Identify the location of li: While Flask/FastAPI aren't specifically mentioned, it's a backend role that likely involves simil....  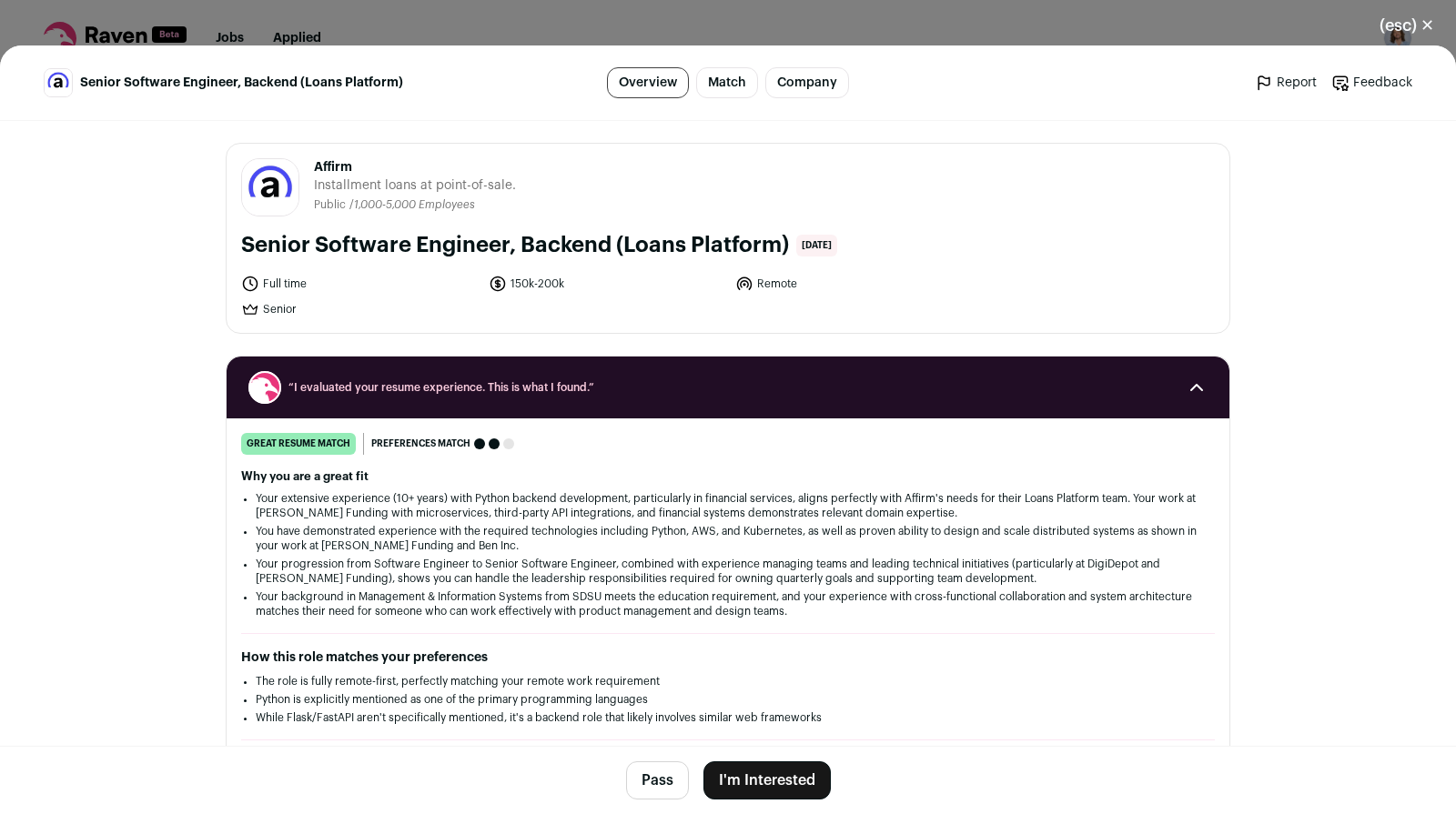
(728, 718).